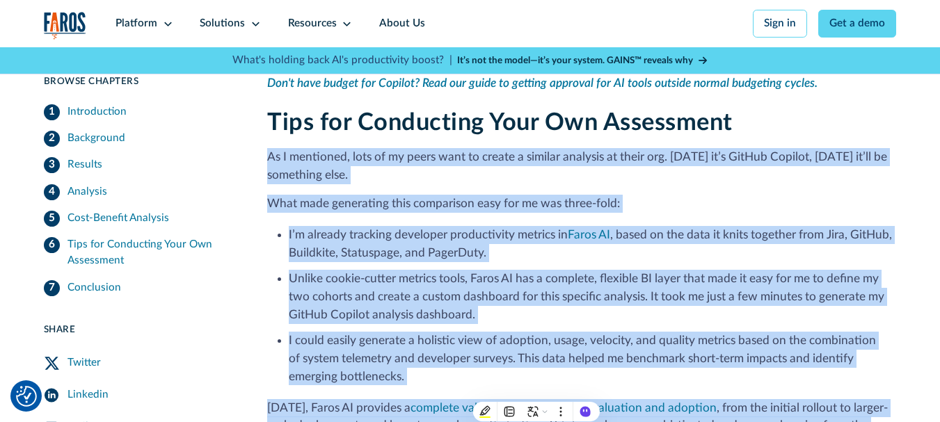  I want to click on strong: It’s not the model—it’s your system. GAINS™ reveals why, so click(575, 61).